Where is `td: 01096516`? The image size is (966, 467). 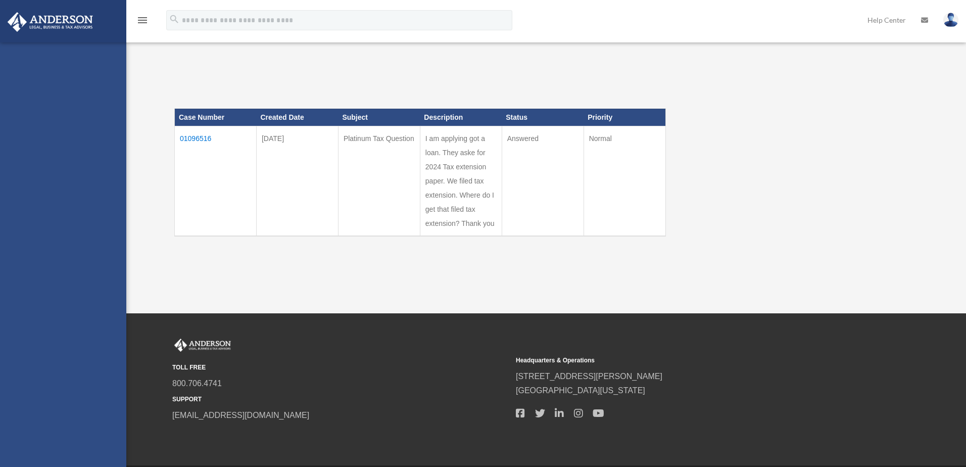 td: 01096516 is located at coordinates (216, 181).